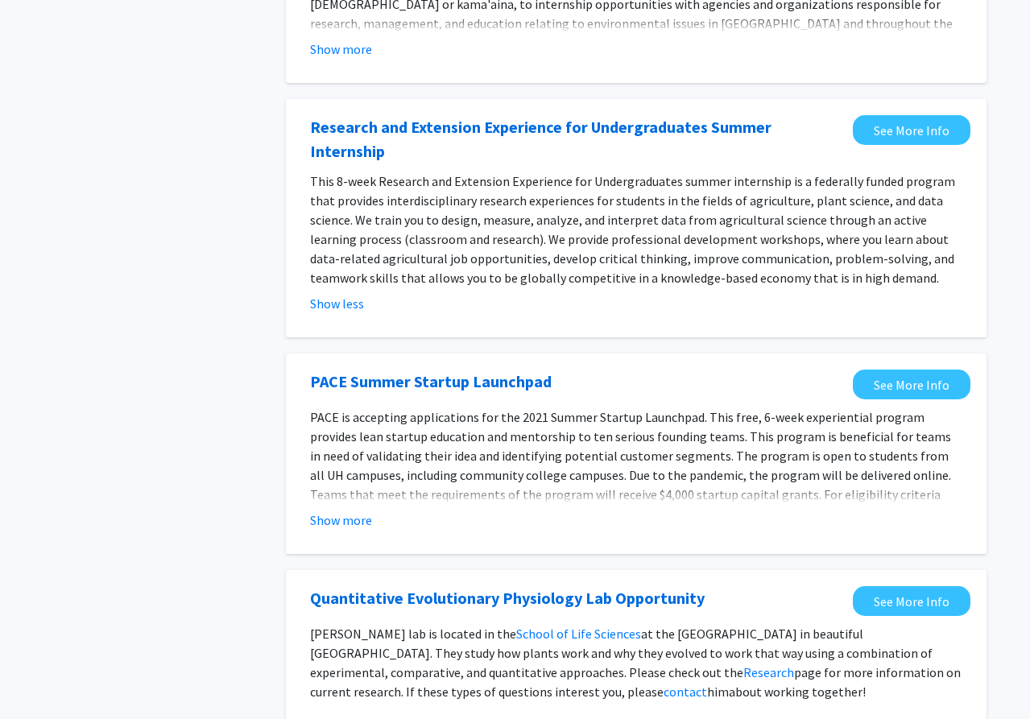  What do you see at coordinates (336, 303) in the screenshot?
I see `button: Show less` at bounding box center [336, 303].